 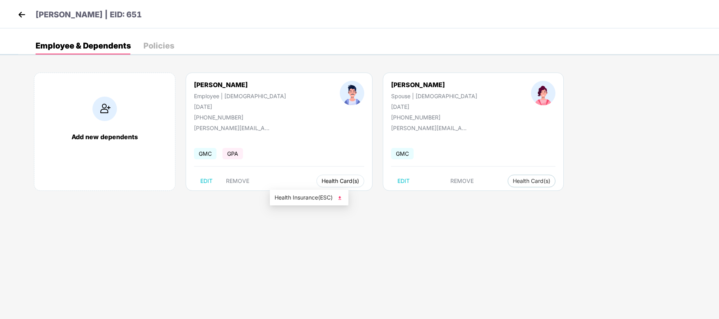 What do you see at coordinates (22, 15) in the screenshot?
I see `img: back` at bounding box center [22, 15].